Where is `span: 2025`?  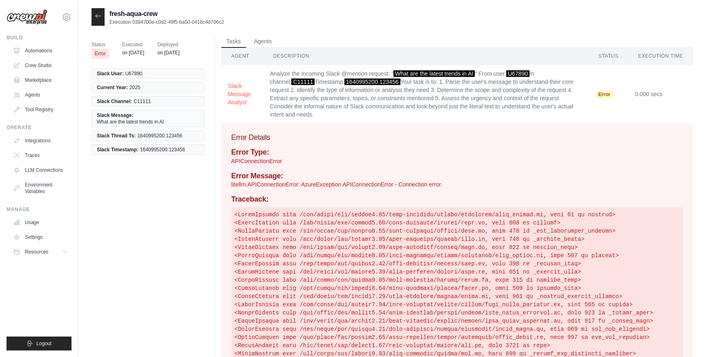
span: 2025 is located at coordinates (135, 87).